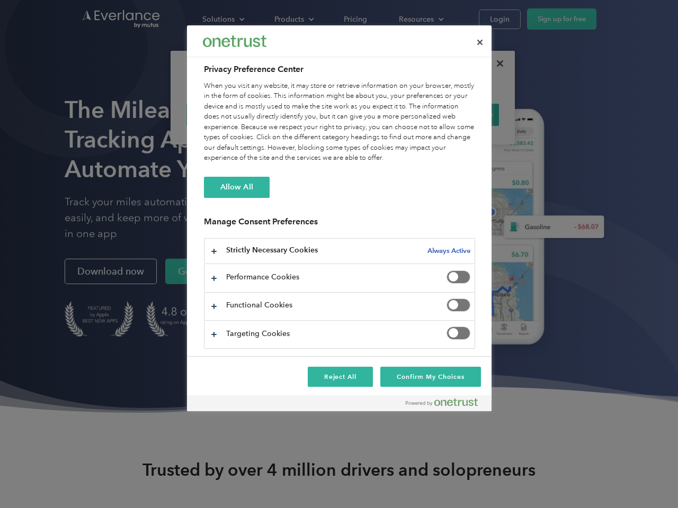 The width and height of the screenshot is (678, 508). Describe the element at coordinates (340, 69) in the screenshot. I see `h2: Privacy Preference Center` at that location.